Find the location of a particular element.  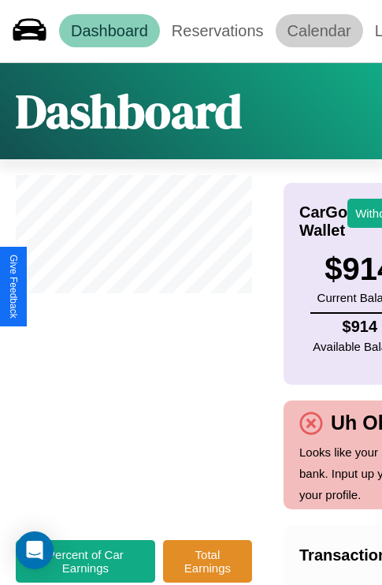

button: Percent of Car Earnings is located at coordinates (85, 561).